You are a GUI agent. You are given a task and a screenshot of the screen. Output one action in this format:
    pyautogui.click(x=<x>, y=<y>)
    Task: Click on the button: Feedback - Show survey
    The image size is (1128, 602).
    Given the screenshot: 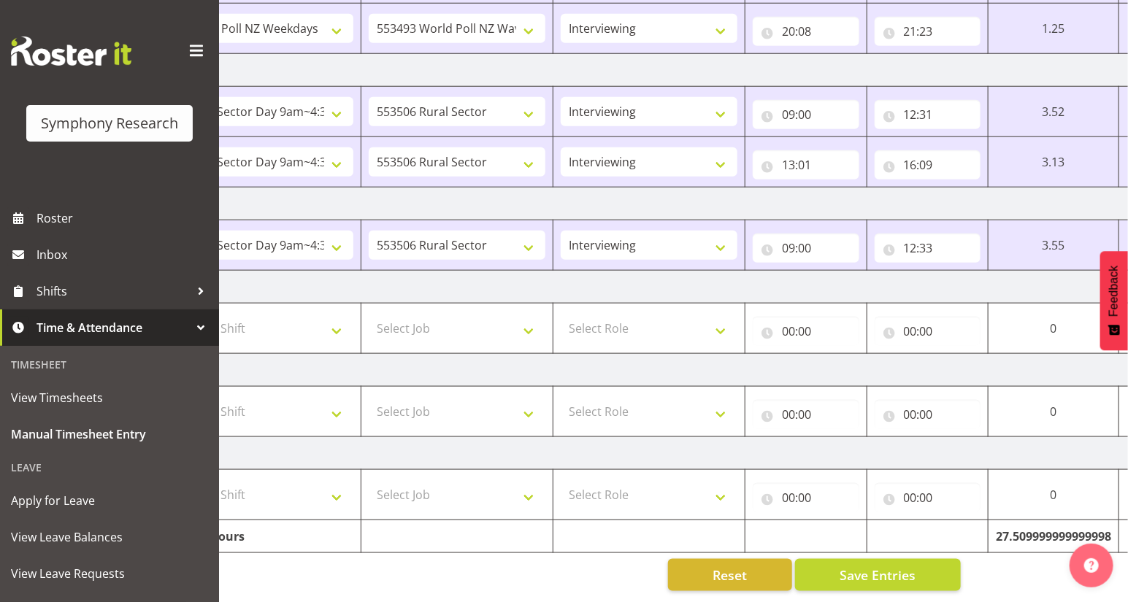 What is the action you would take?
    pyautogui.click(x=1114, y=301)
    